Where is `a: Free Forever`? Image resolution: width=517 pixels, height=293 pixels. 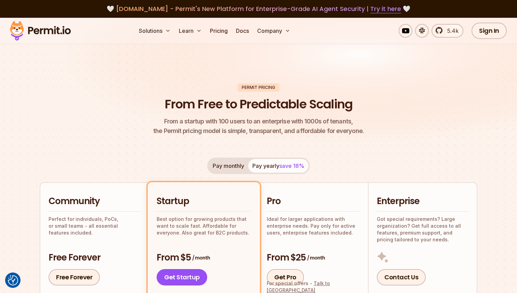
a: Free Forever is located at coordinates (74, 277).